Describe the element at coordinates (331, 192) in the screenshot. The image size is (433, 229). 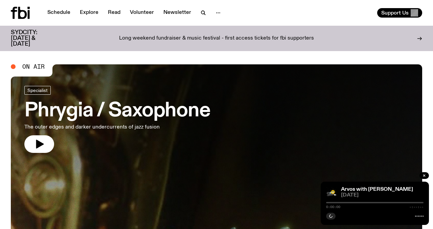
I see `img: A stock image of a grinning sun with sunglasses, with the text Good Afternoon in cursive` at that location.